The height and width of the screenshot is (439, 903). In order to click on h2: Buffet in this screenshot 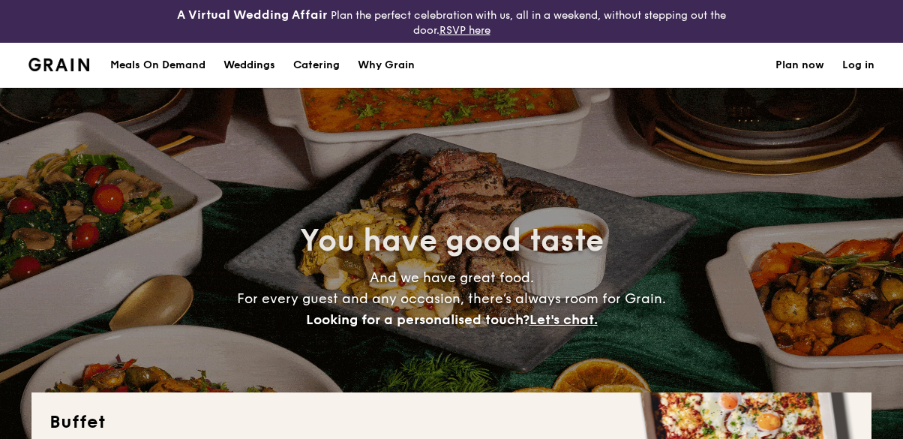, I will do `click(451, 422)`.